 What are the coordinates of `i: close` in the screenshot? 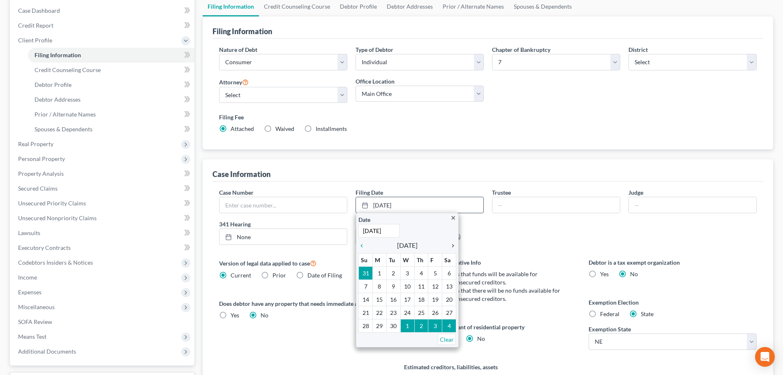 It's located at (453, 218).